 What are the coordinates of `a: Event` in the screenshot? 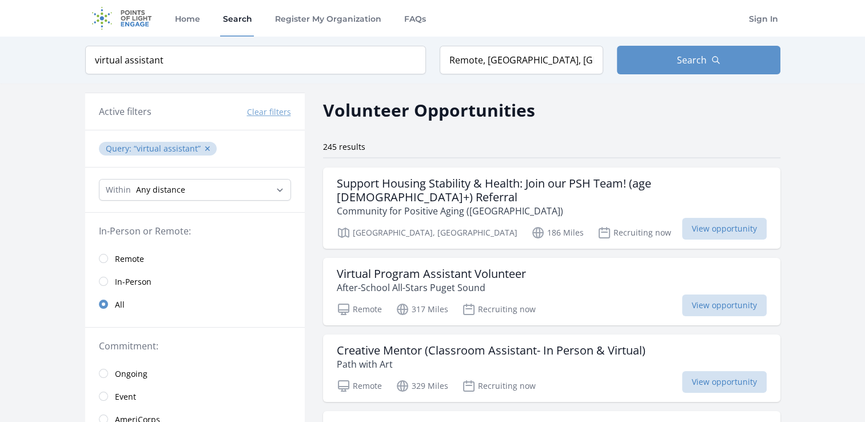 It's located at (195, 396).